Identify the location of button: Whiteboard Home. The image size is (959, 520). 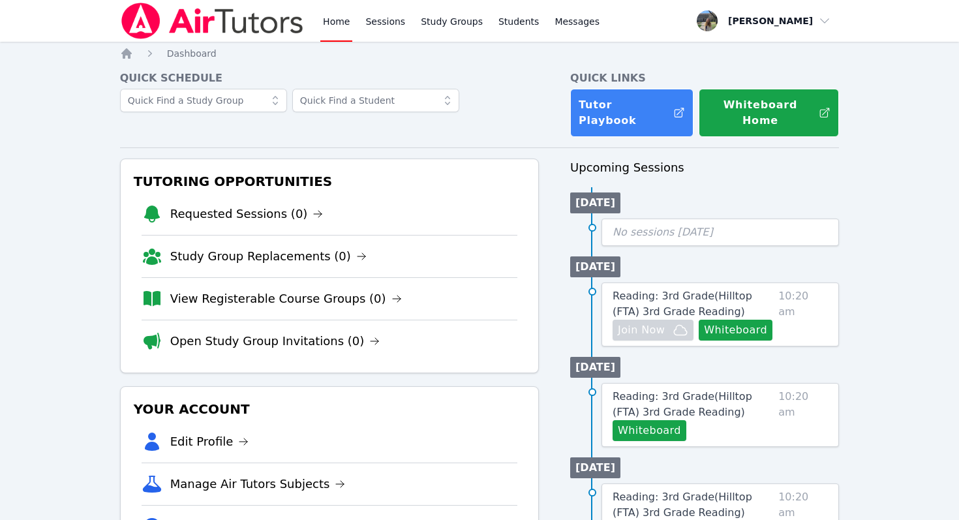
(768, 113).